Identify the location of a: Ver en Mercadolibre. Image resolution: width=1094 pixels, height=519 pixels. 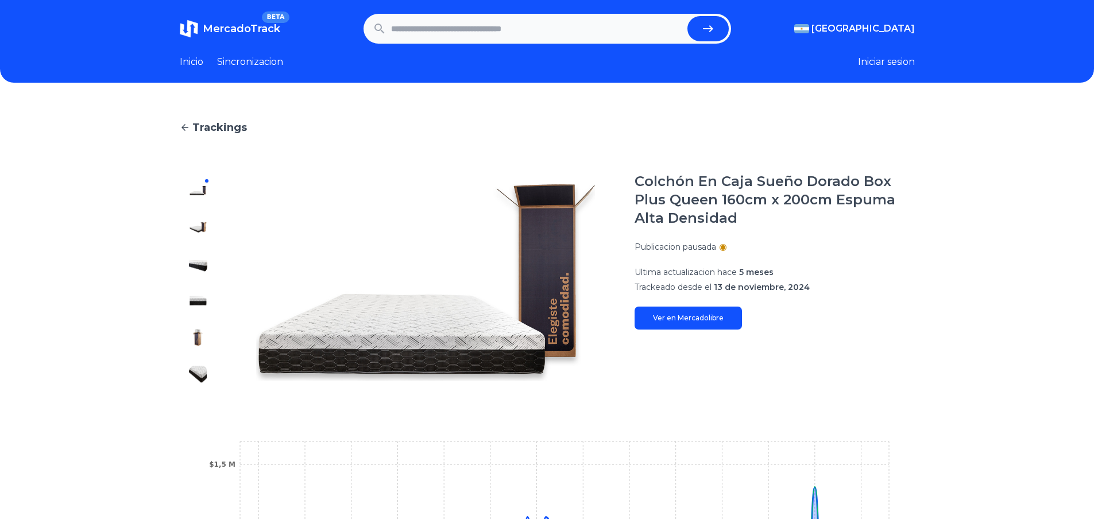
(688, 318).